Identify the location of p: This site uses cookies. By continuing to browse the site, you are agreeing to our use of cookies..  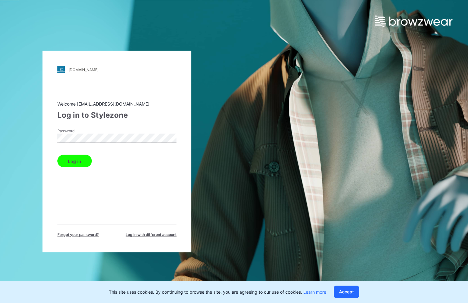
(217, 291).